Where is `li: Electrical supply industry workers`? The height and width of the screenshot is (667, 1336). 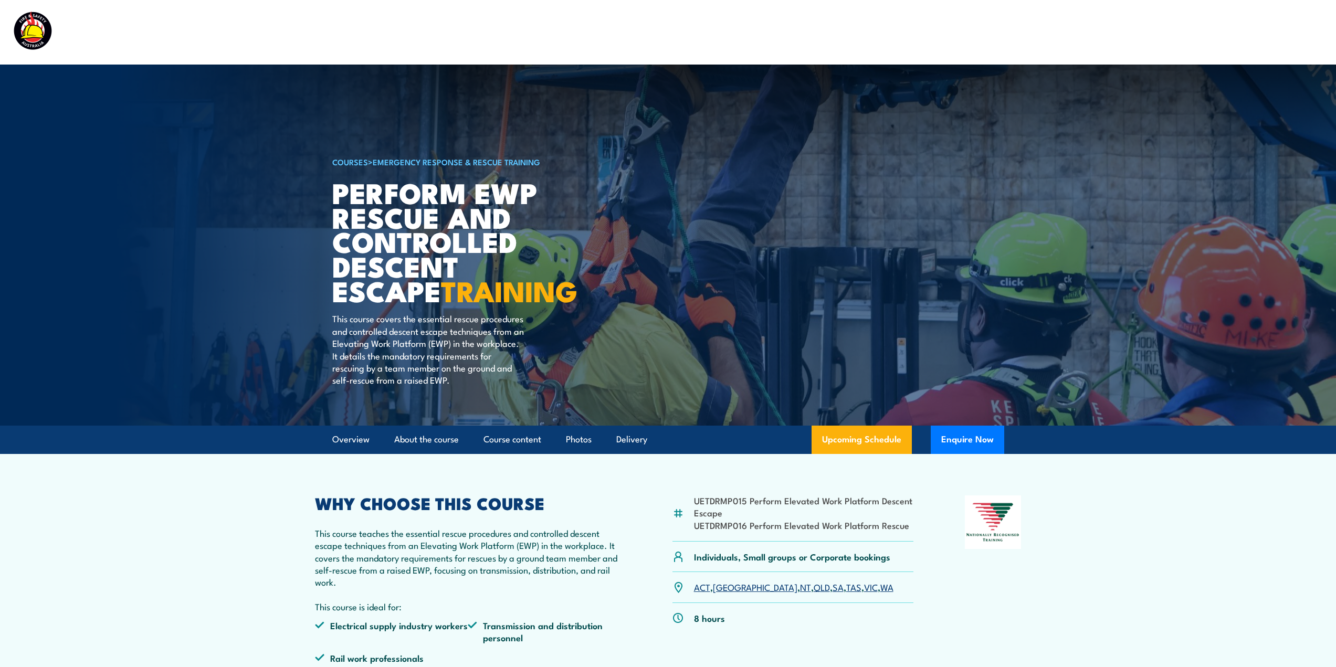 li: Electrical supply industry workers is located at coordinates (392, 632).